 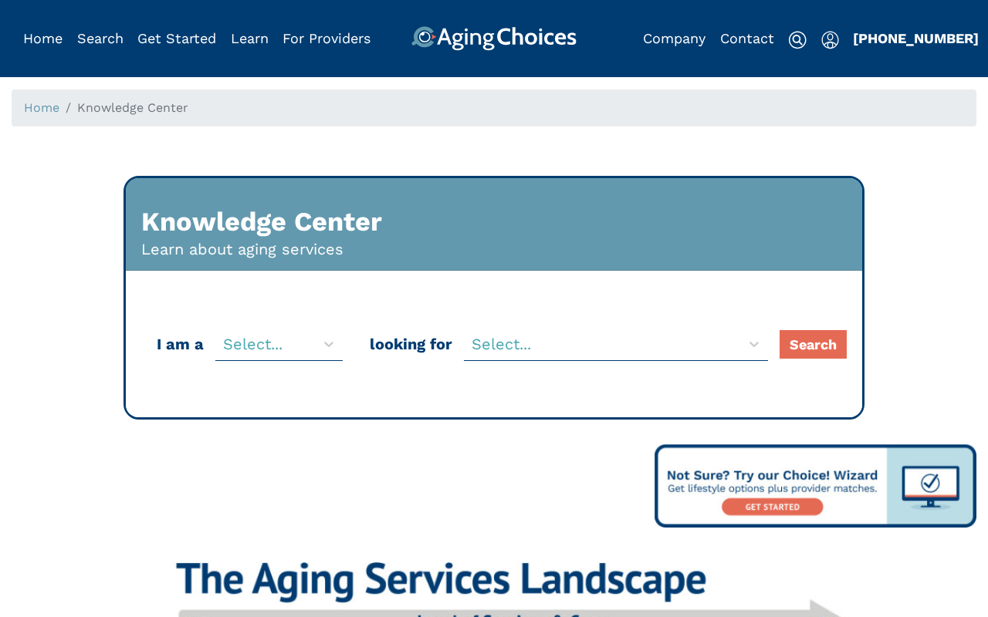 What do you see at coordinates (262, 221) in the screenshot?
I see `h1: Knowledge Center` at bounding box center [262, 221].